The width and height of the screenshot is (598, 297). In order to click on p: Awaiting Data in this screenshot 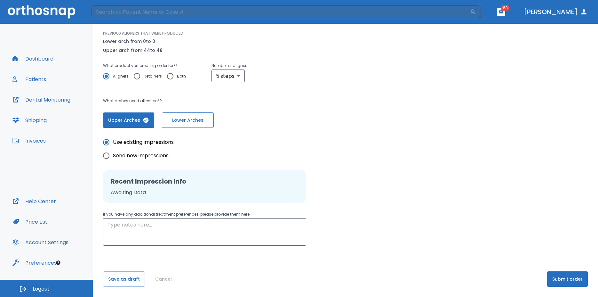, I will do `click(204, 192)`.